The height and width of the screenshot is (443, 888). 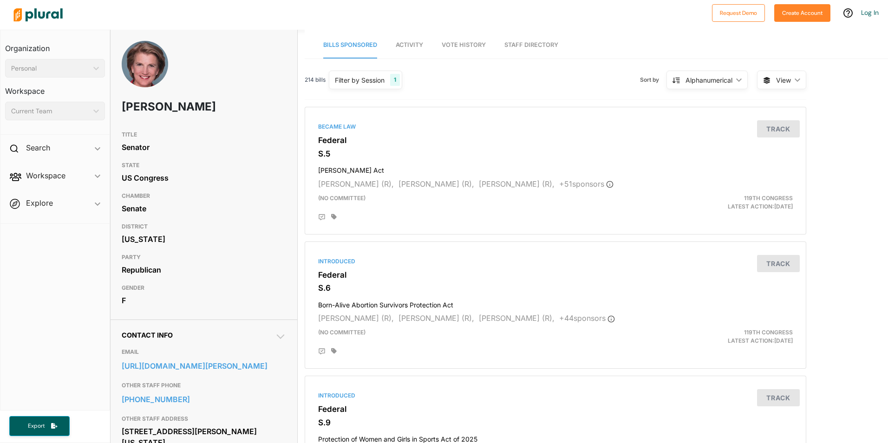 I want to click on button: Create Account, so click(x=802, y=13).